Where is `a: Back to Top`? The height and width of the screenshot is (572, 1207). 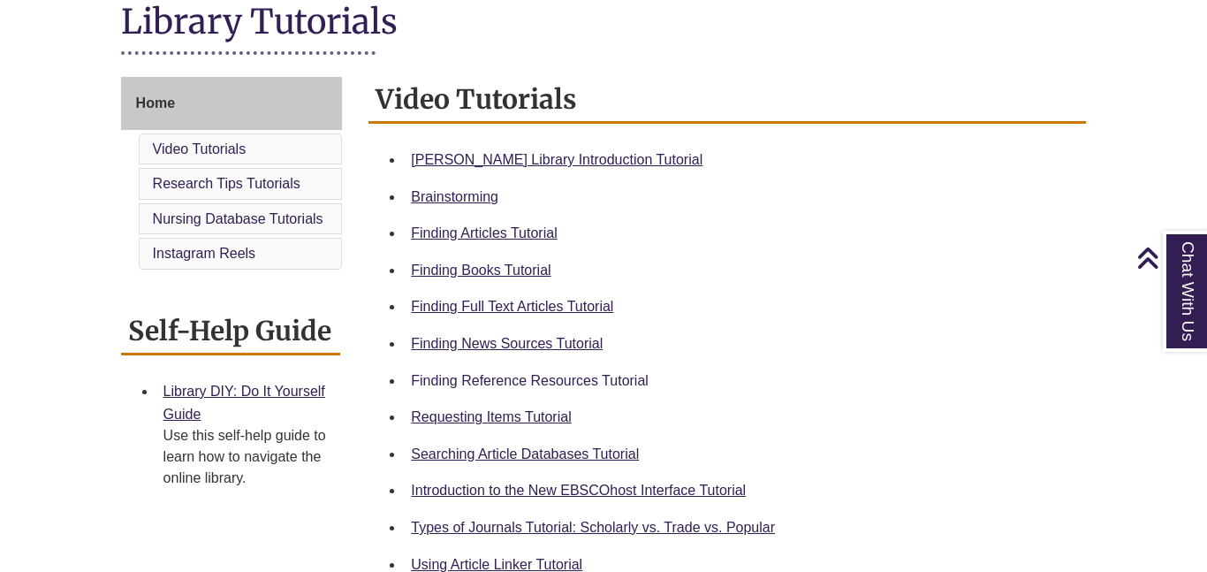
a: Back to Top is located at coordinates (1169, 257).